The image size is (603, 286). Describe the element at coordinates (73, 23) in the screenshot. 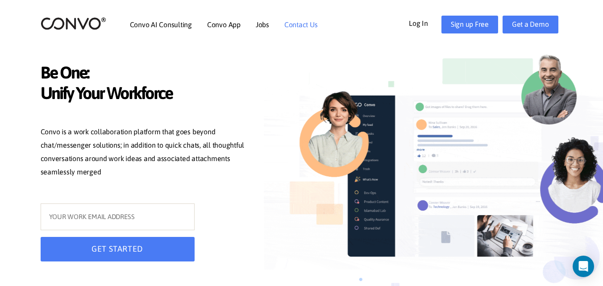

I see `img: logo_2.png` at that location.